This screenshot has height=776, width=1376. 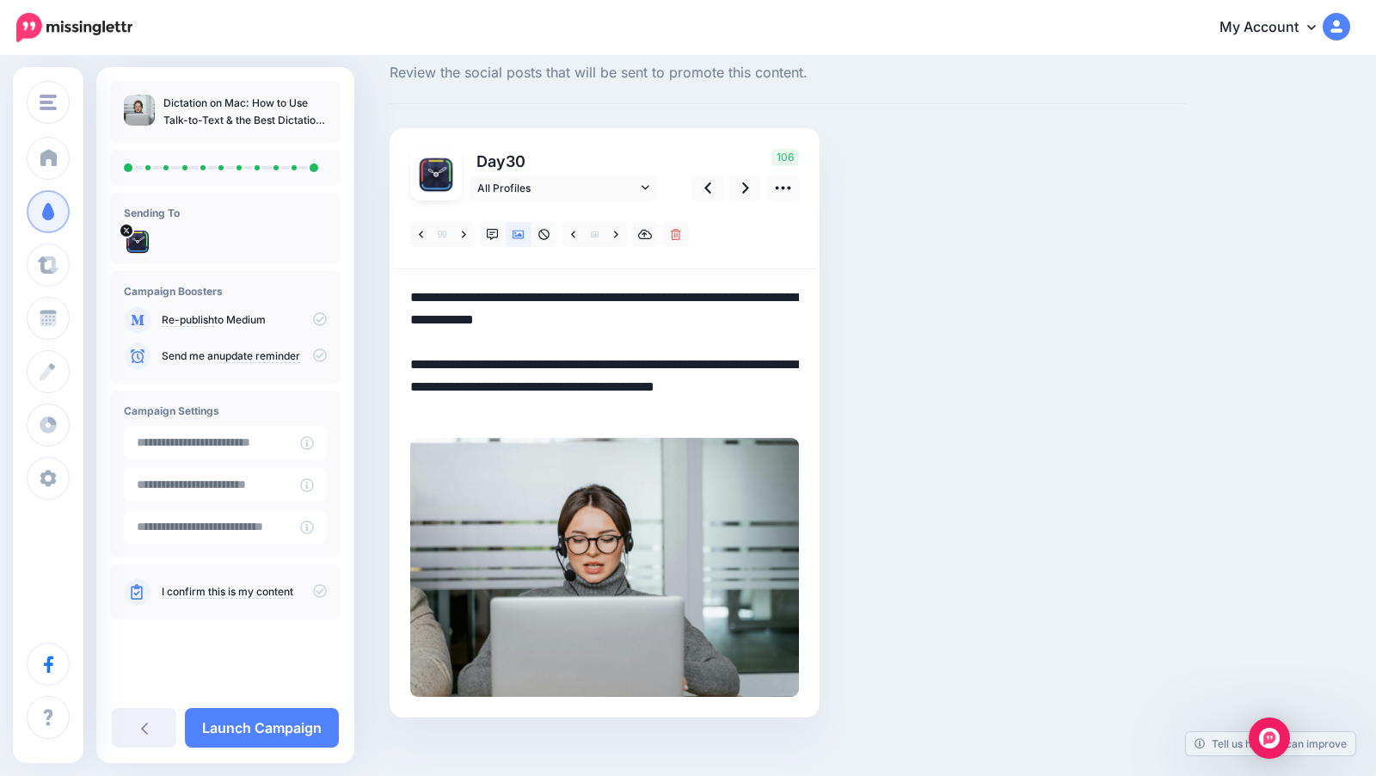 What do you see at coordinates (563, 188) in the screenshot?
I see `a: All Profiles` at bounding box center [563, 188].